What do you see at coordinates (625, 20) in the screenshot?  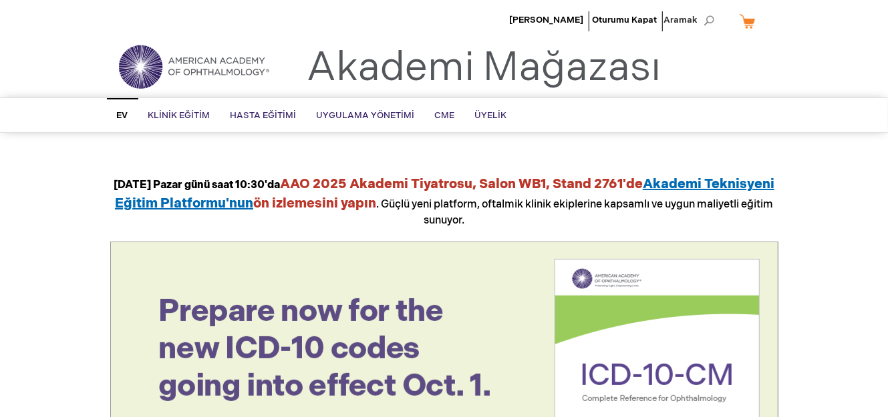 I see `a: Oturumu Kapat` at bounding box center [625, 20].